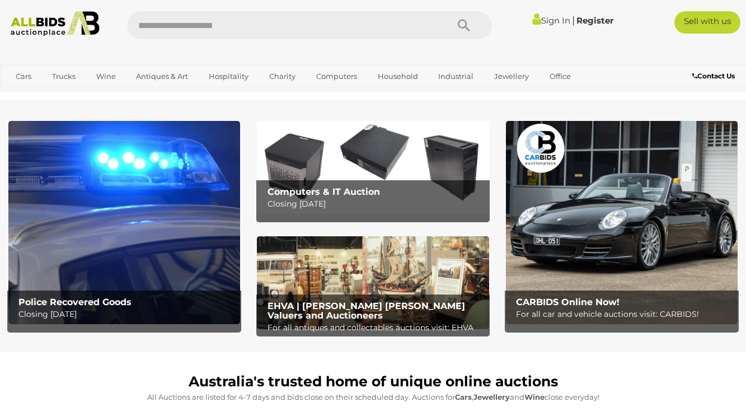 Image resolution: width=746 pixels, height=416 pixels. What do you see at coordinates (162, 76) in the screenshot?
I see `a: Antiques & Art` at bounding box center [162, 76].